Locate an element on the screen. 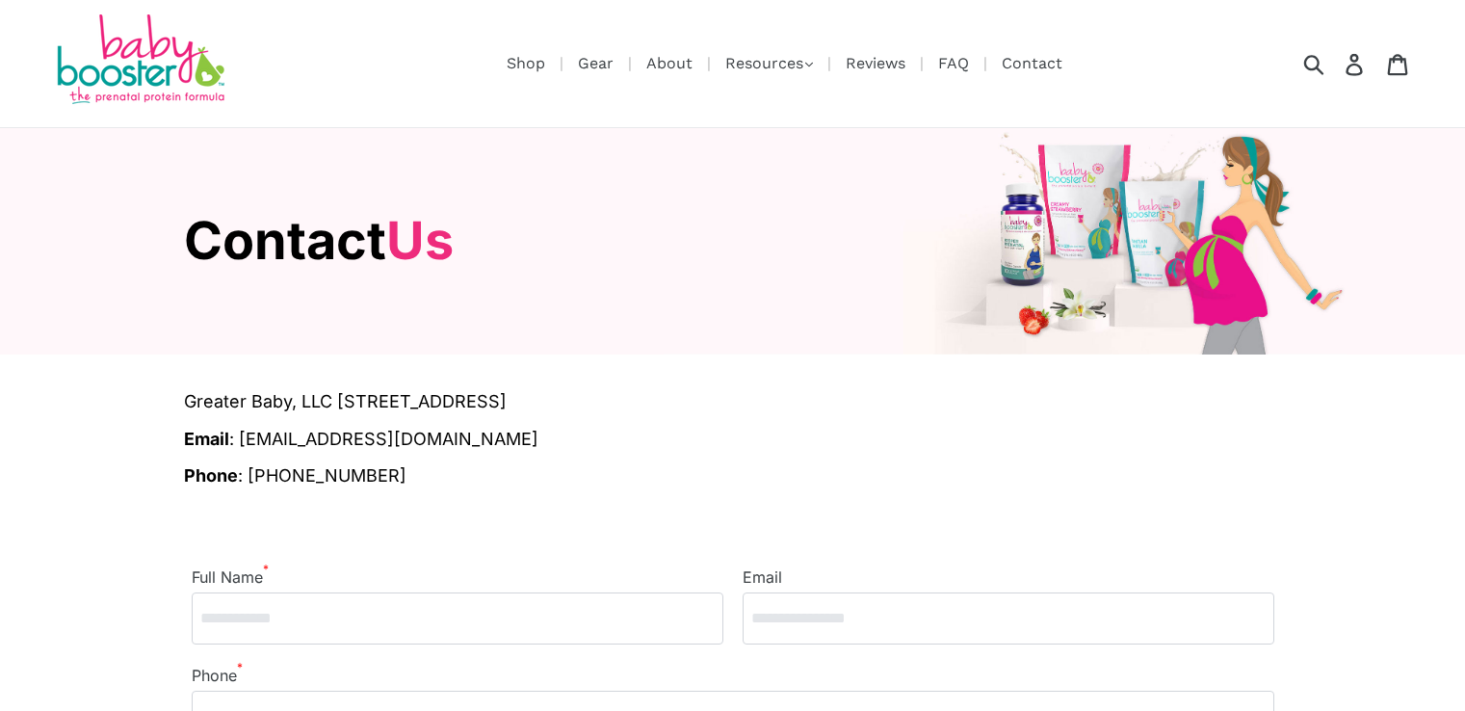  span: Us is located at coordinates (420, 240).